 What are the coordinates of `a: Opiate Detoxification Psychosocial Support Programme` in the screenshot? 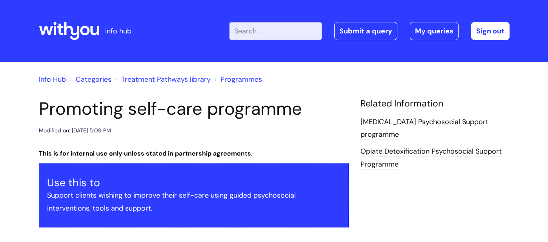 It's located at (431, 158).